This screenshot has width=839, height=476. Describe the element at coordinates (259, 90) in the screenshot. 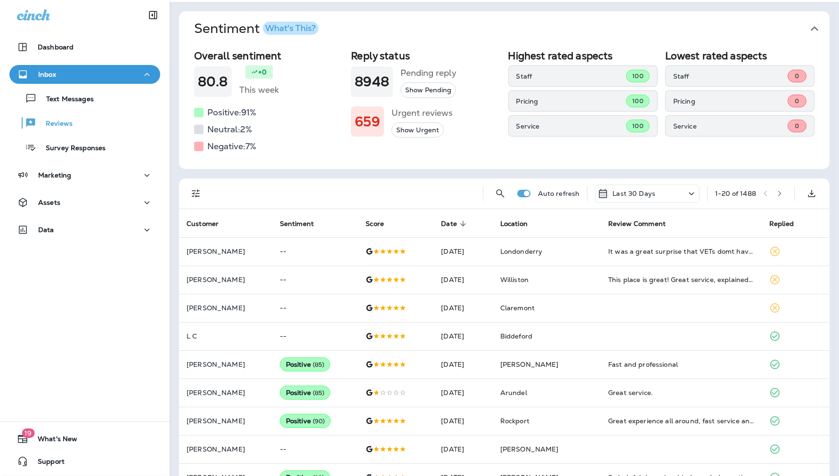

I see `h5: This week` at that location.